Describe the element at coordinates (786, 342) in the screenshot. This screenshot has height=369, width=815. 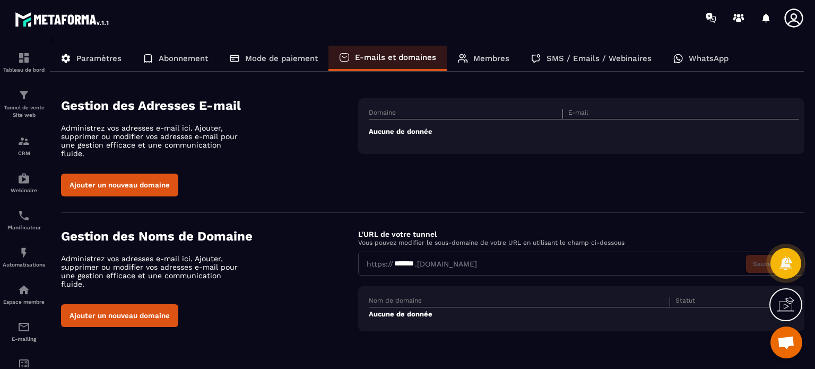
I see `a: Ouvrir le chat` at that location.